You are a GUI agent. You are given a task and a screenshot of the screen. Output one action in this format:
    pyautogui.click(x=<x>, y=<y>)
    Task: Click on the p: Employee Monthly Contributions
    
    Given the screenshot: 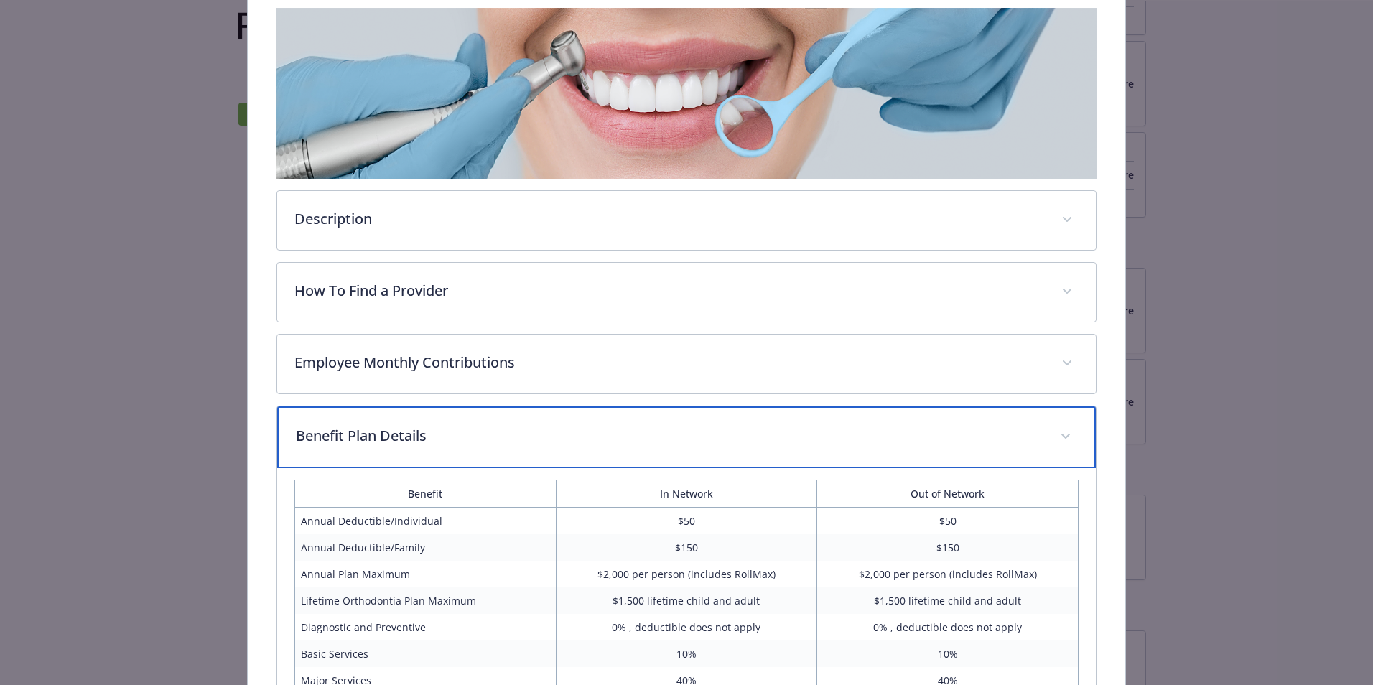 What is the action you would take?
    pyautogui.click(x=669, y=363)
    